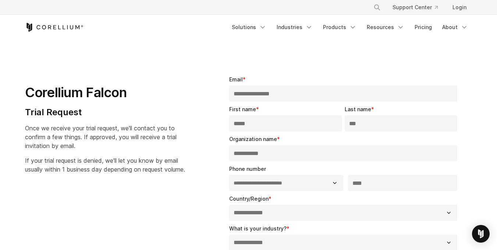 This screenshot has width=497, height=250. I want to click on a: Pricing, so click(423, 27).